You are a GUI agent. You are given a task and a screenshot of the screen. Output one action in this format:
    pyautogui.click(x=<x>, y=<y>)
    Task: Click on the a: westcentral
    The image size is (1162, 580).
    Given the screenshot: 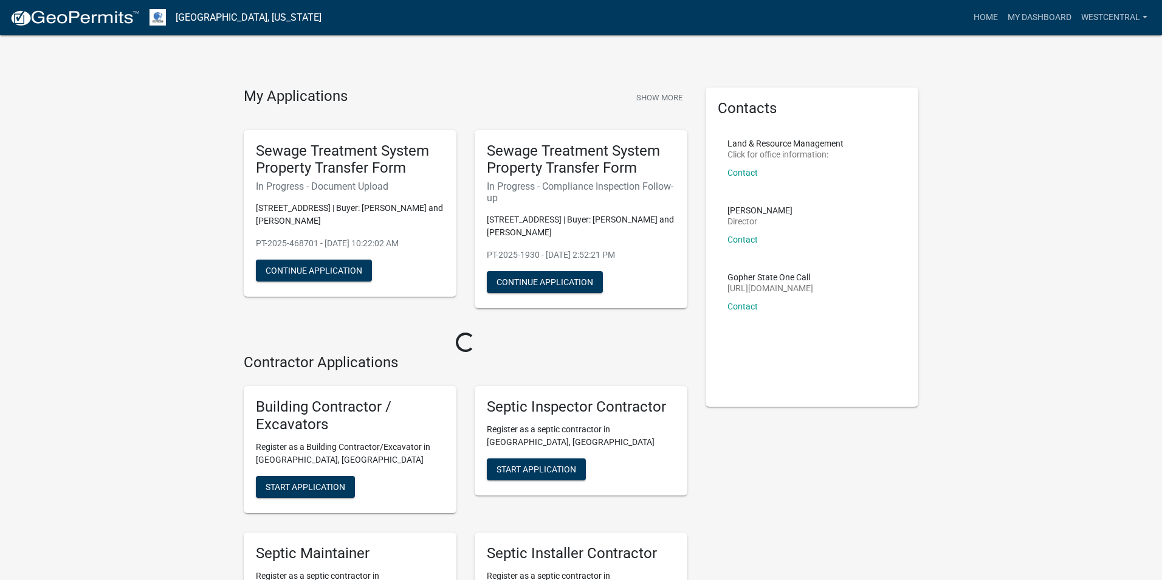 What is the action you would take?
    pyautogui.click(x=1114, y=18)
    